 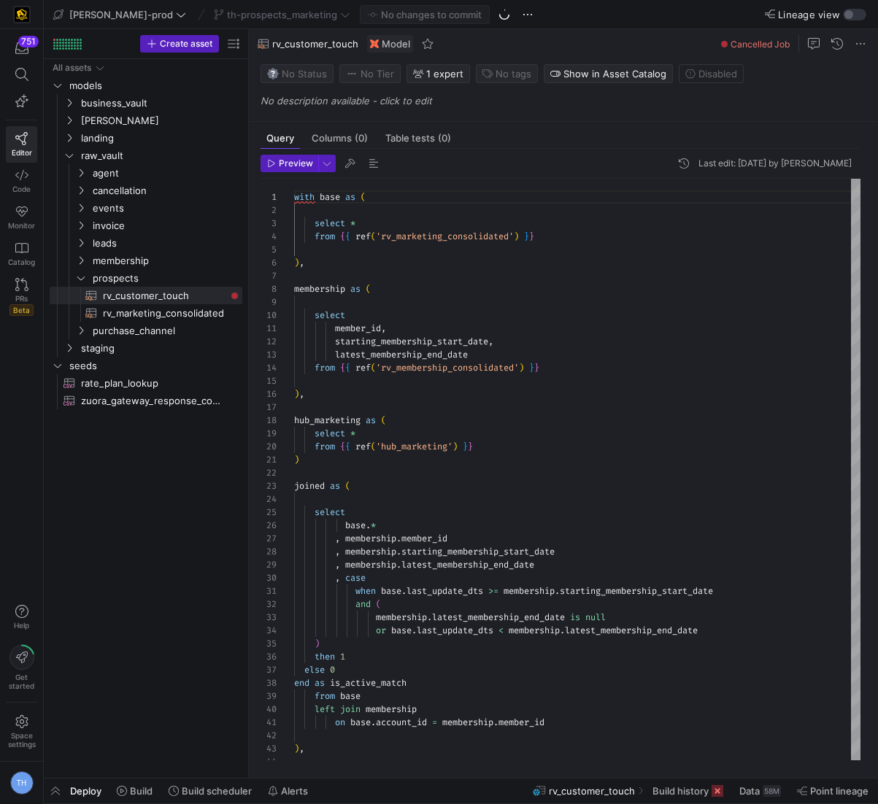 I want to click on div: 29, so click(x=268, y=565).